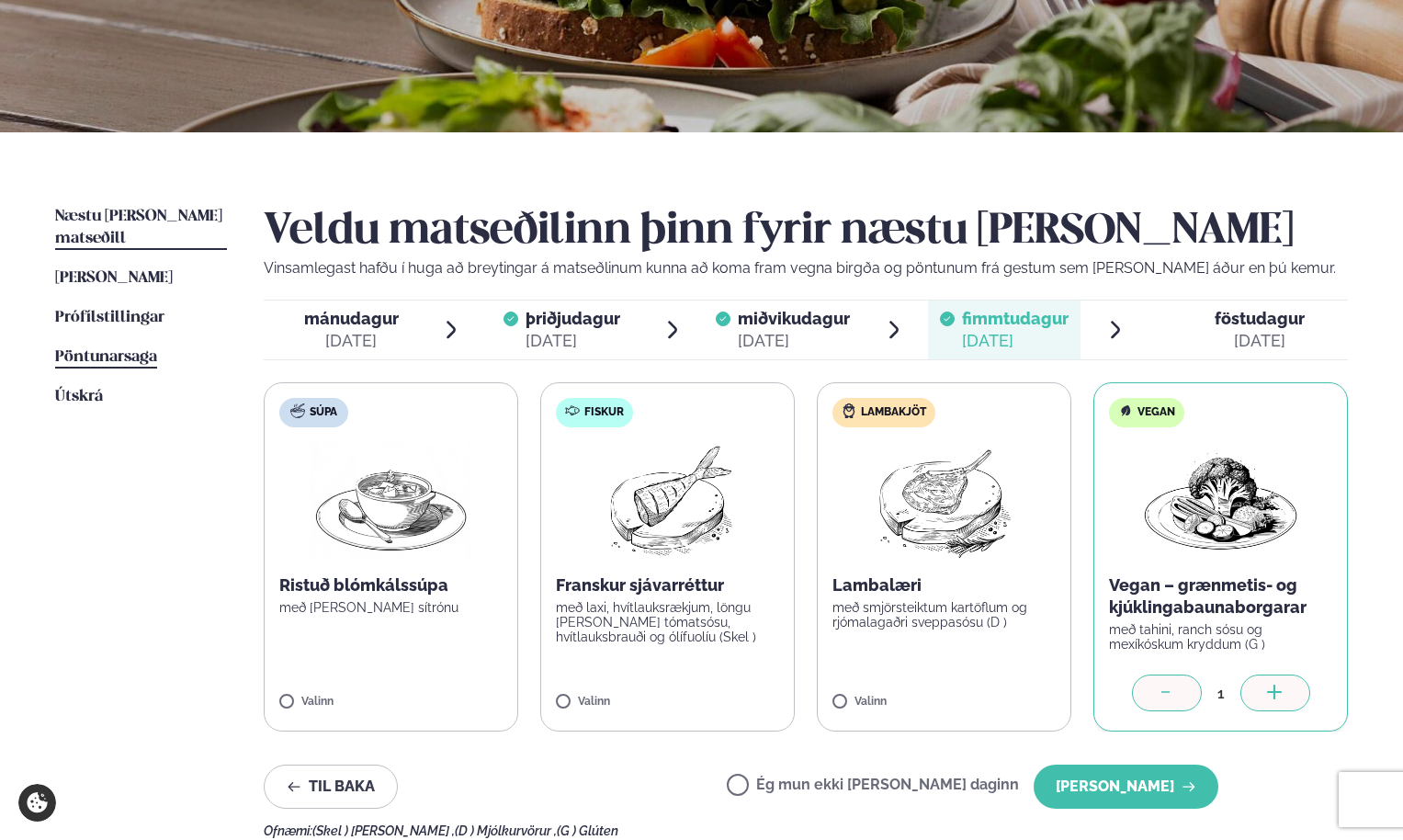 Image resolution: width=1403 pixels, height=840 pixels. What do you see at coordinates (324, 413) in the screenshot?
I see `span: Súpa` at bounding box center [324, 413].